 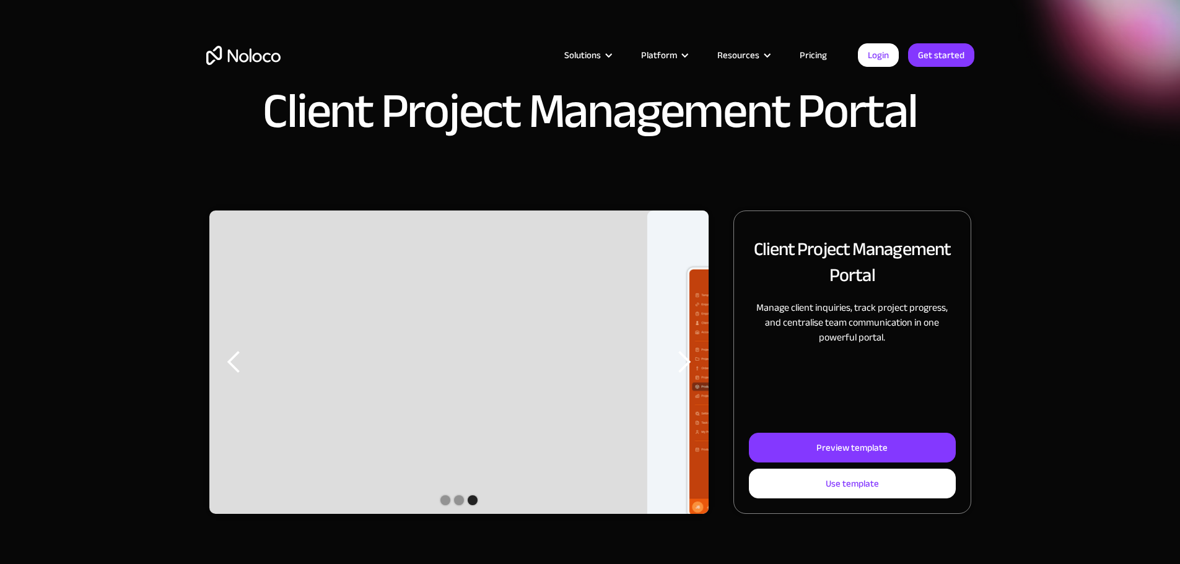 I want to click on div: 1 of 3, so click(x=896, y=362).